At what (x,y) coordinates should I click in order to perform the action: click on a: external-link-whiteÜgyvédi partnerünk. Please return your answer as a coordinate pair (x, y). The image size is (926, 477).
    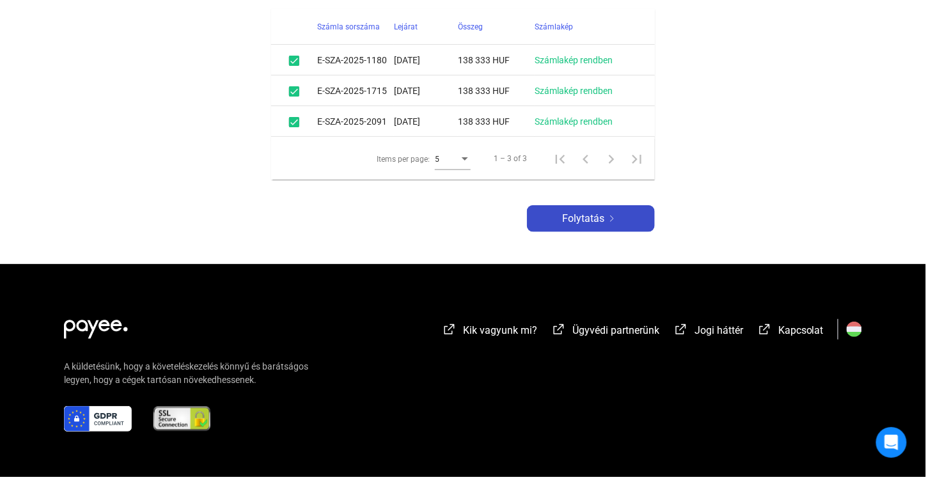
    Looking at the image, I should click on (605, 332).